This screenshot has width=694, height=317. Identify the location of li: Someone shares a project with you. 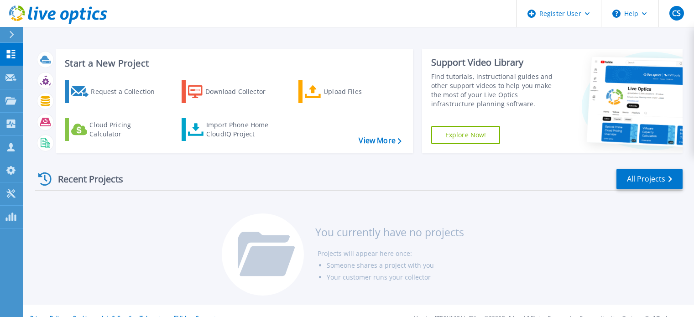
(395, 266).